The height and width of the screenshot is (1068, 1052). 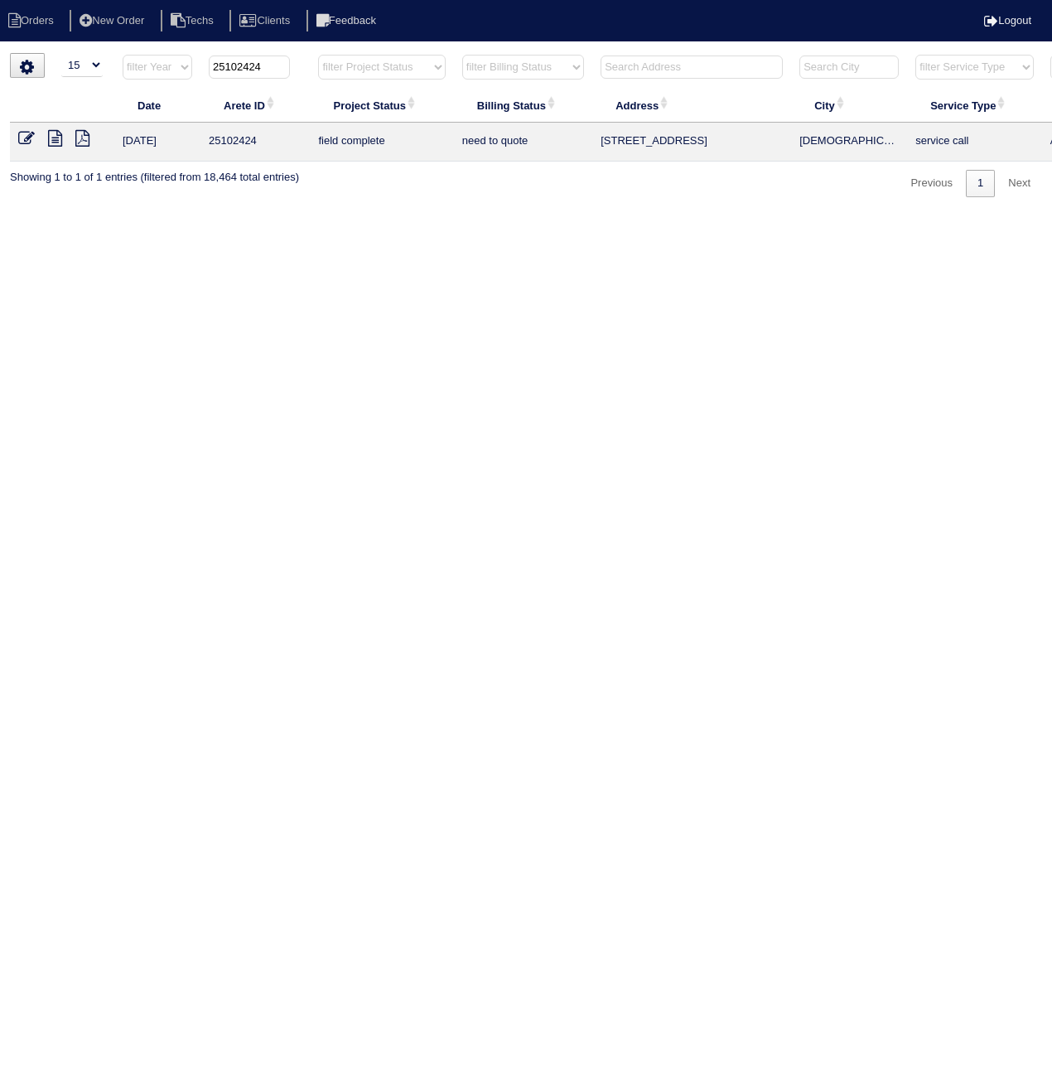 What do you see at coordinates (194, 20) in the screenshot?
I see `a: Techs` at bounding box center [194, 20].